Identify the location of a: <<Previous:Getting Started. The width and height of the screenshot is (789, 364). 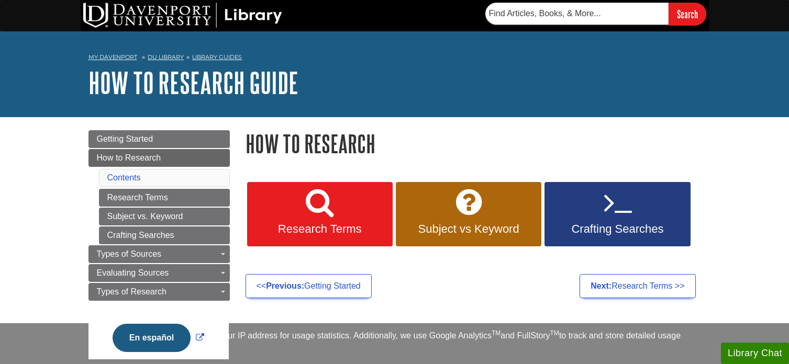
(308, 286).